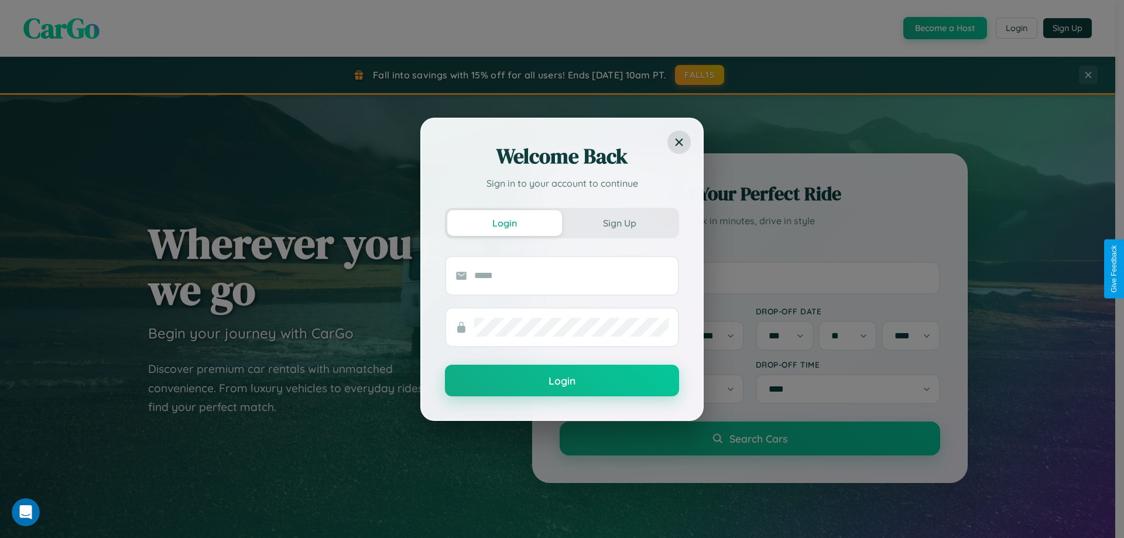 This screenshot has width=1124, height=538. I want to click on div: Give Feedback, so click(1114, 269).